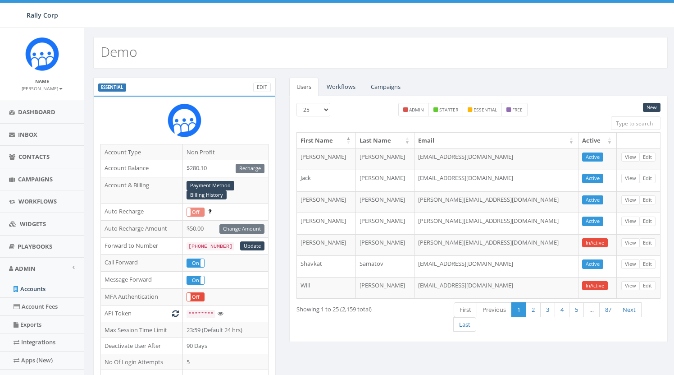  I want to click on a: 2, so click(533, 309).